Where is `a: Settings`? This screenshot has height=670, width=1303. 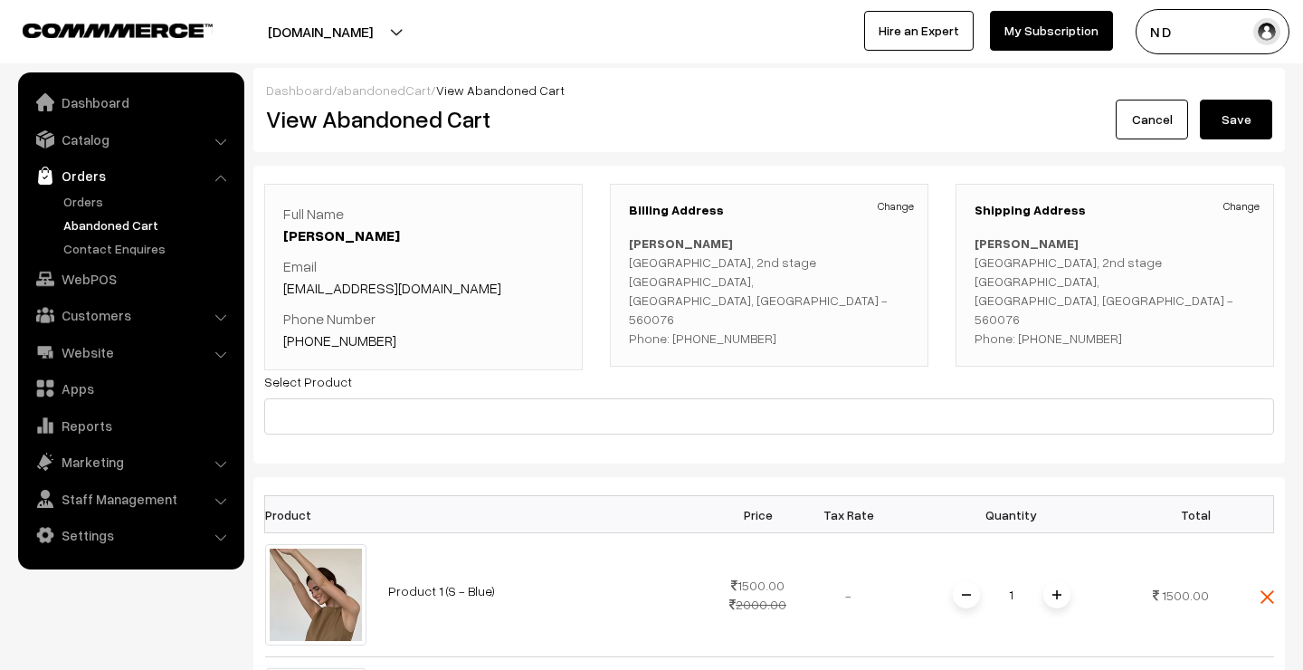 a: Settings is located at coordinates (130, 535).